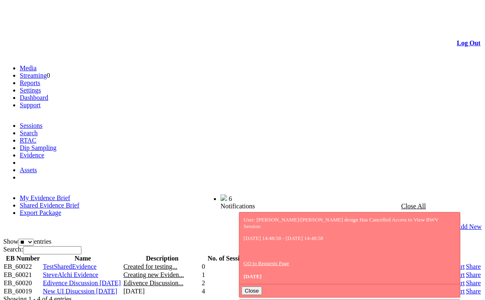 The height and width of the screenshot is (300, 485). Describe the element at coordinates (34, 97) in the screenshot. I see `a: Dashboard` at that location.